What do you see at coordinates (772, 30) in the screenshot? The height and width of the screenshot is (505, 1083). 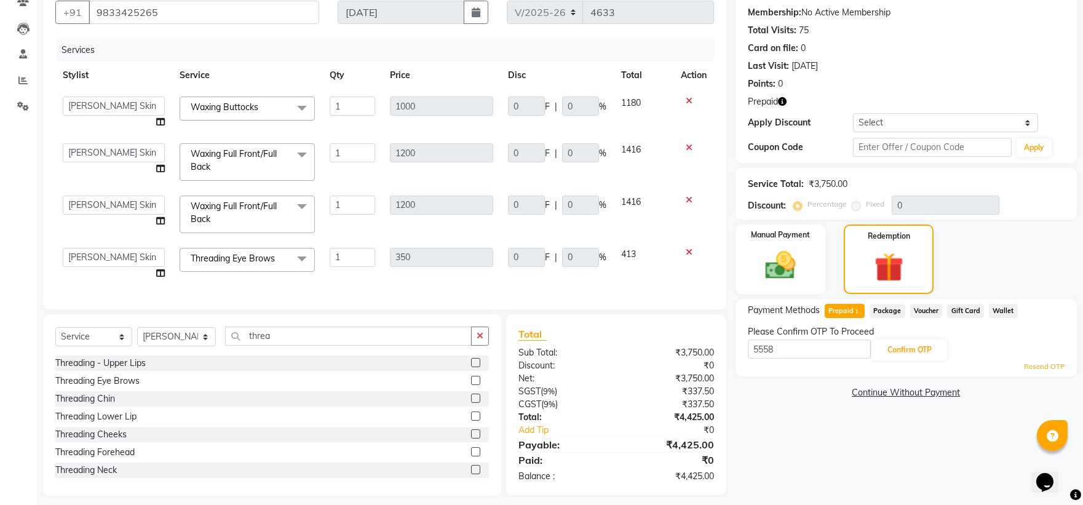 I see `div: Total Visits:` at bounding box center [772, 30].